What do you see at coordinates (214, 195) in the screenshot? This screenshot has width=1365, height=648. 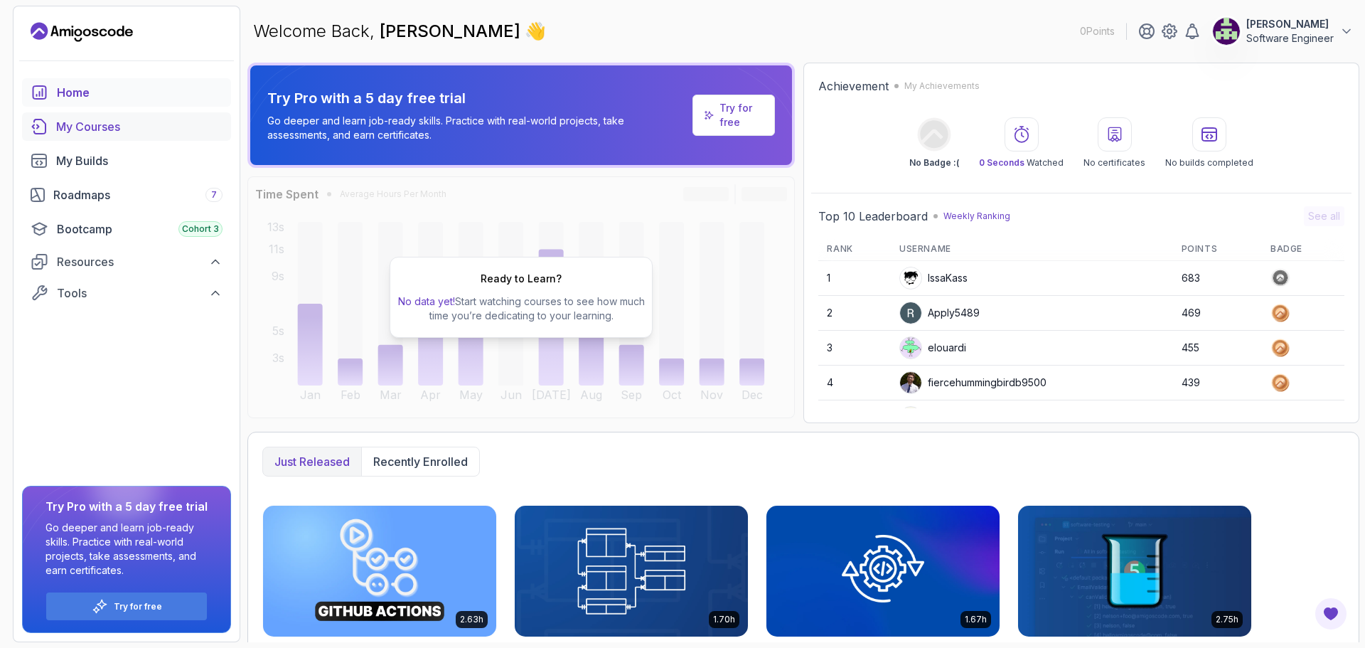 I see `span: 7` at bounding box center [214, 195].